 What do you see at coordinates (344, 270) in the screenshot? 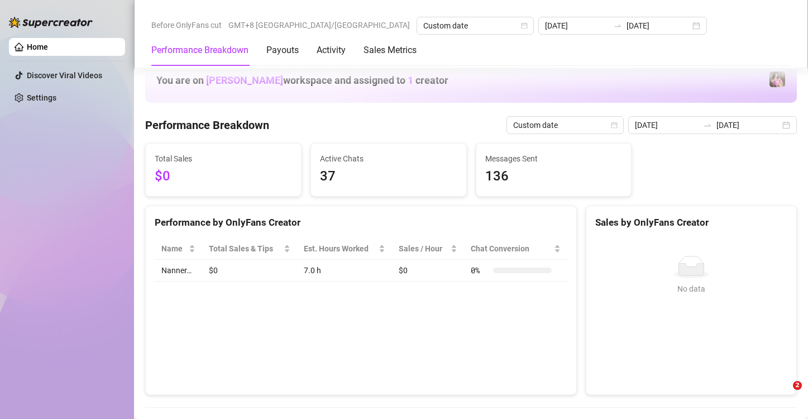
I see `td: 7.0 h` at bounding box center [344, 270].